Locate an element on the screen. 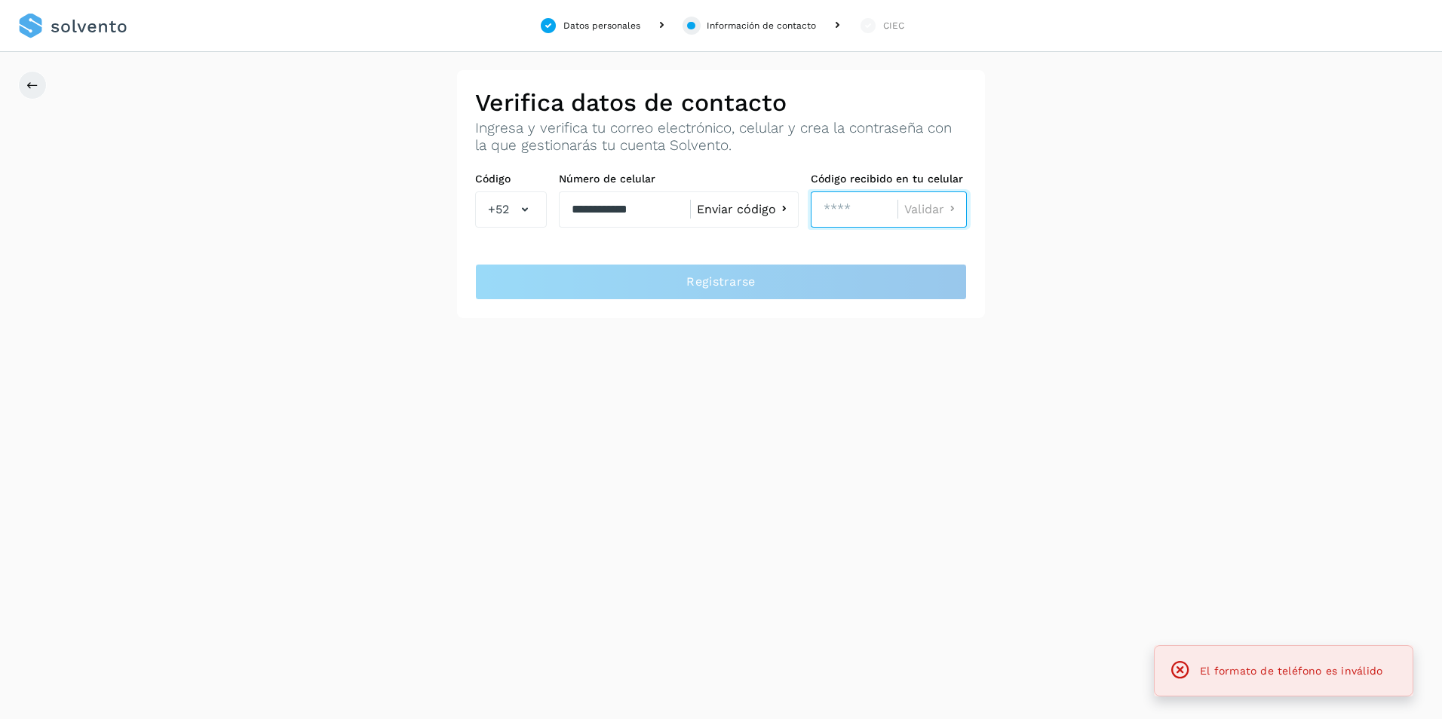 This screenshot has width=1442, height=719. span: +52 is located at coordinates (498, 210).